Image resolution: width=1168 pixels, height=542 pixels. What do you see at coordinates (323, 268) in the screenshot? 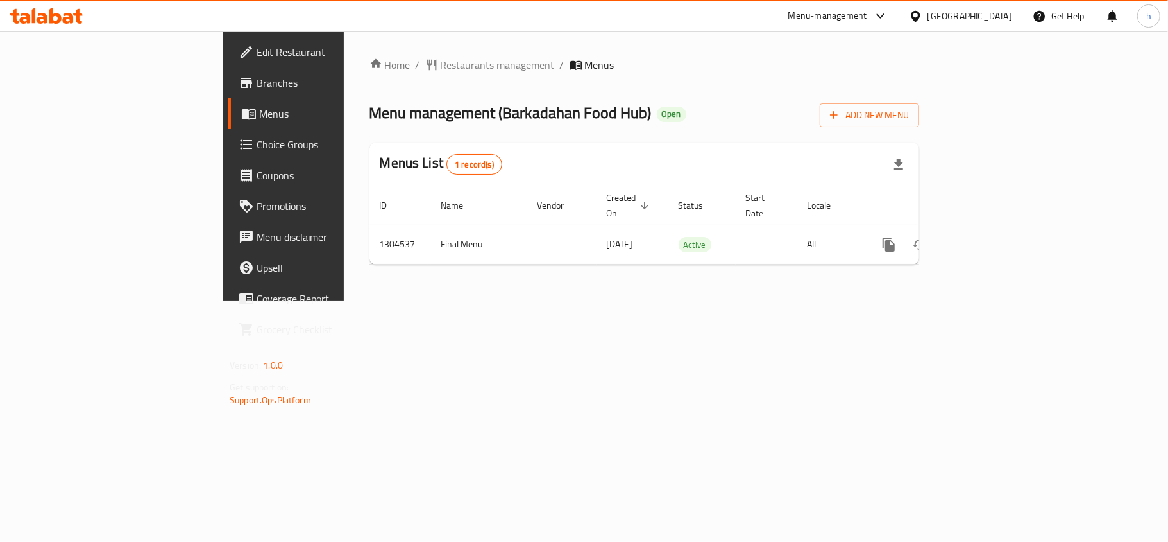
I see `a: Upsell` at bounding box center [323, 268].